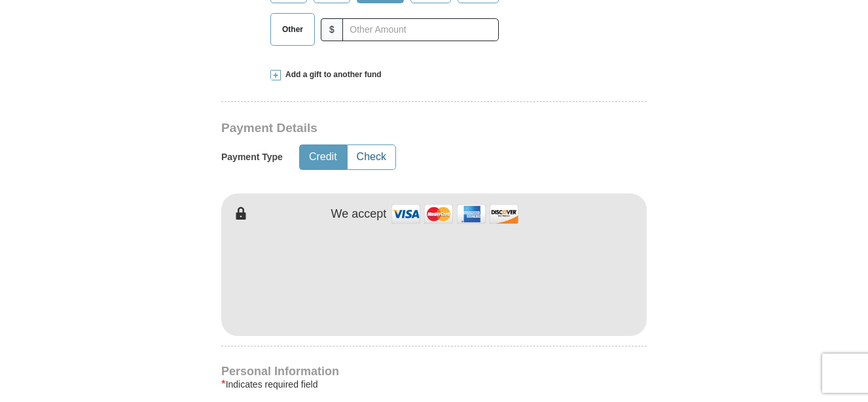 This screenshot has height=402, width=868. Describe the element at coordinates (371, 157) in the screenshot. I see `button: Check` at that location.